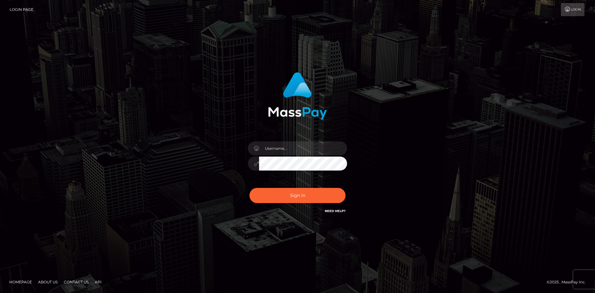 The width and height of the screenshot is (595, 293). What do you see at coordinates (297, 96) in the screenshot?
I see `img: MassPay Login` at bounding box center [297, 96].